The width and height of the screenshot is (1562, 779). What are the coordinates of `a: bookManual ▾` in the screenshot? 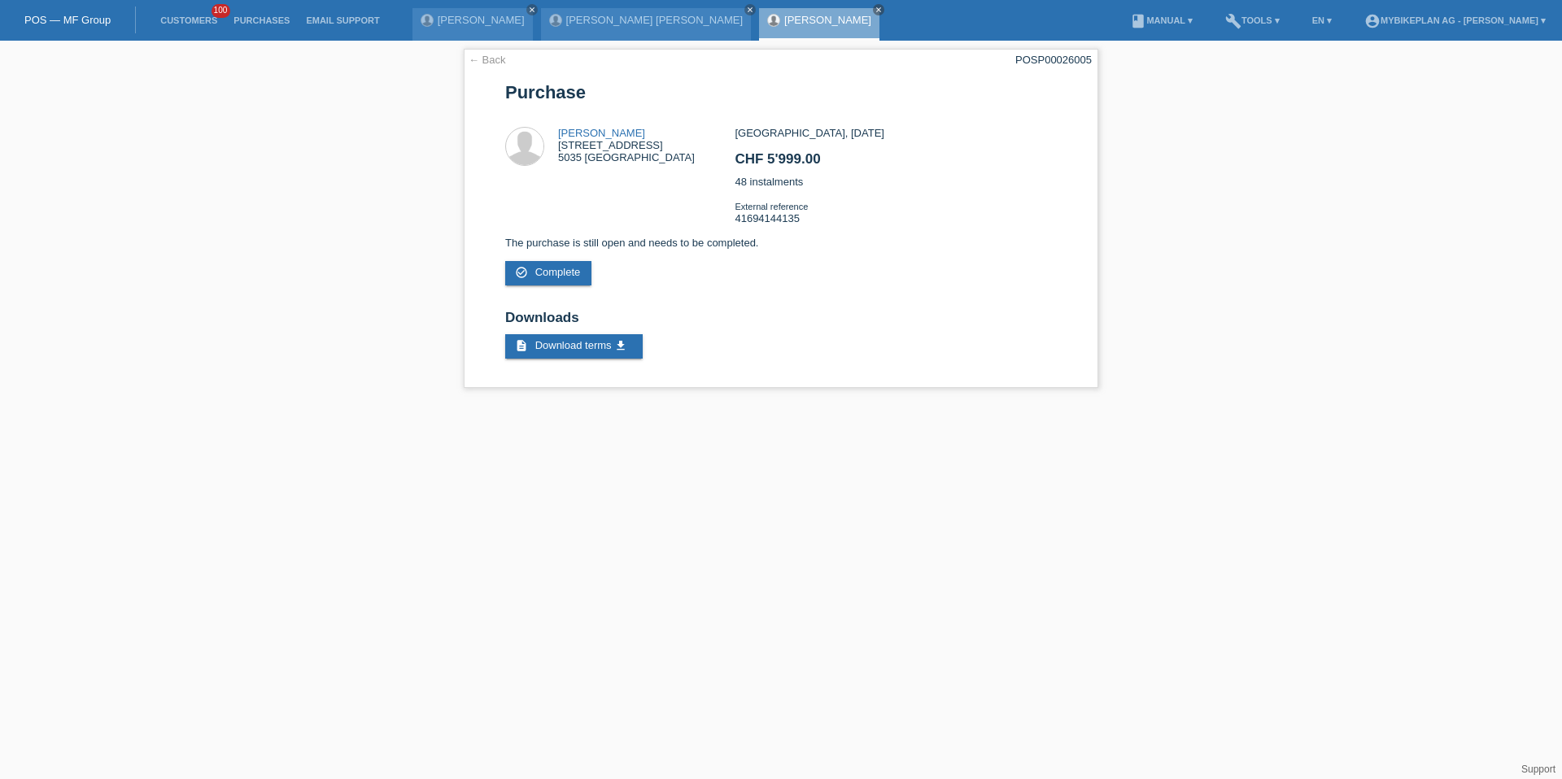 It's located at (1161, 20).